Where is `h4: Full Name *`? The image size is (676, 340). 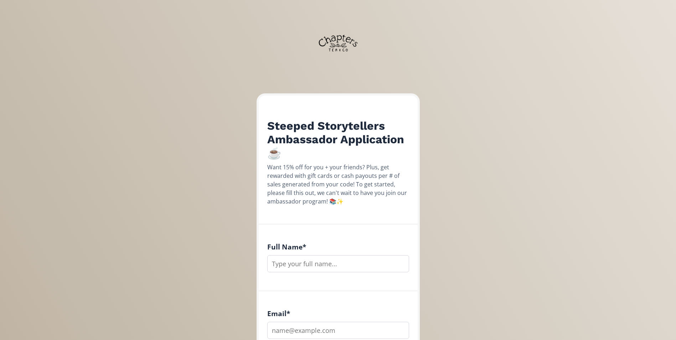
h4: Full Name * is located at coordinates (338, 247).